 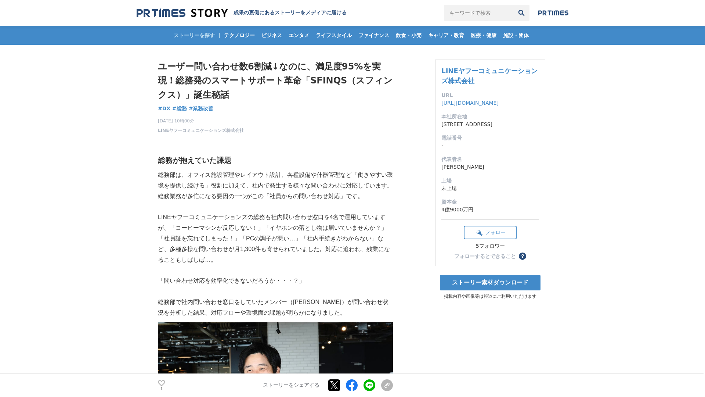 What do you see at coordinates (490, 232) in the screenshot?
I see `button: フォロー` at bounding box center [490, 232].